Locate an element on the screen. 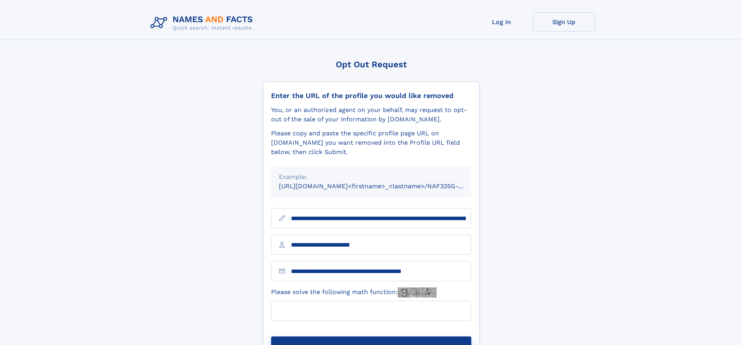 The width and height of the screenshot is (742, 345). div: Enter the URL of the profile you would like removed is located at coordinates (371, 96).